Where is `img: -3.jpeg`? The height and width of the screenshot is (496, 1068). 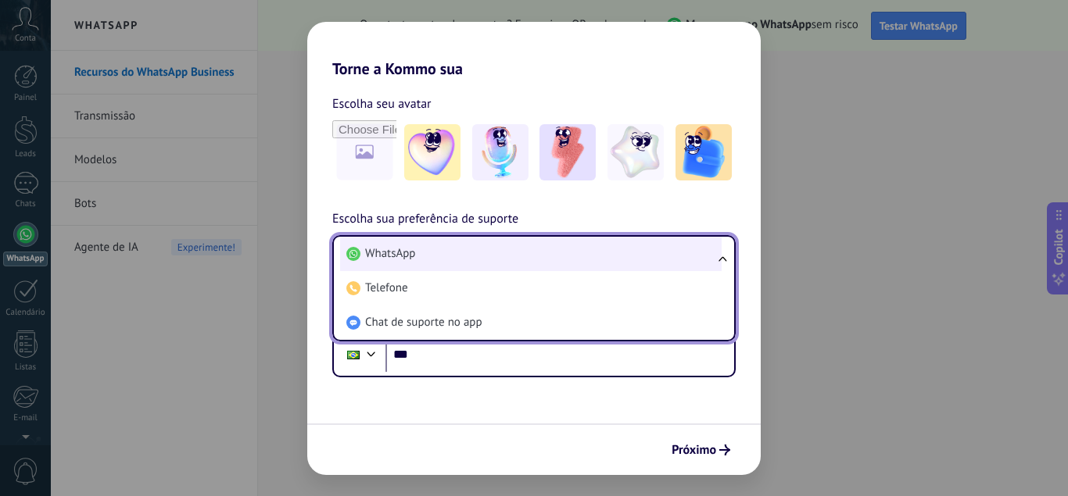
img: -3.jpeg is located at coordinates (567, 152).